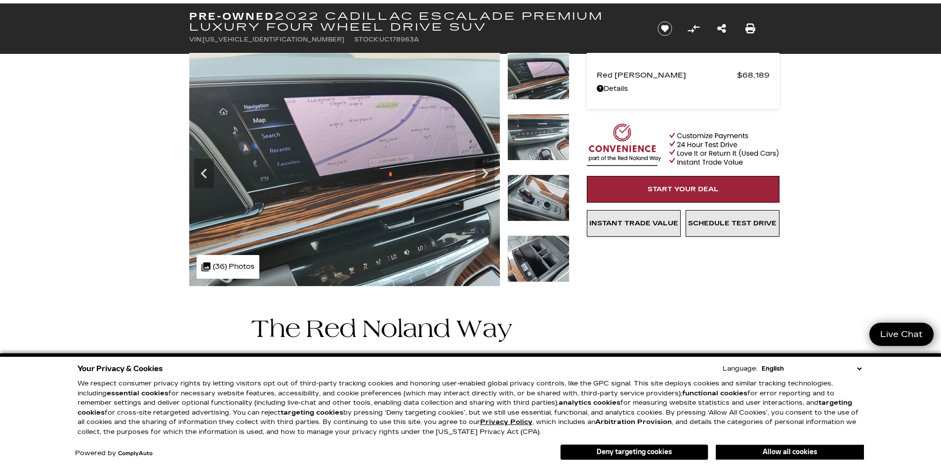 The width and height of the screenshot is (941, 467). What do you see at coordinates (204, 173) in the screenshot?
I see `div: Previous` at bounding box center [204, 173].